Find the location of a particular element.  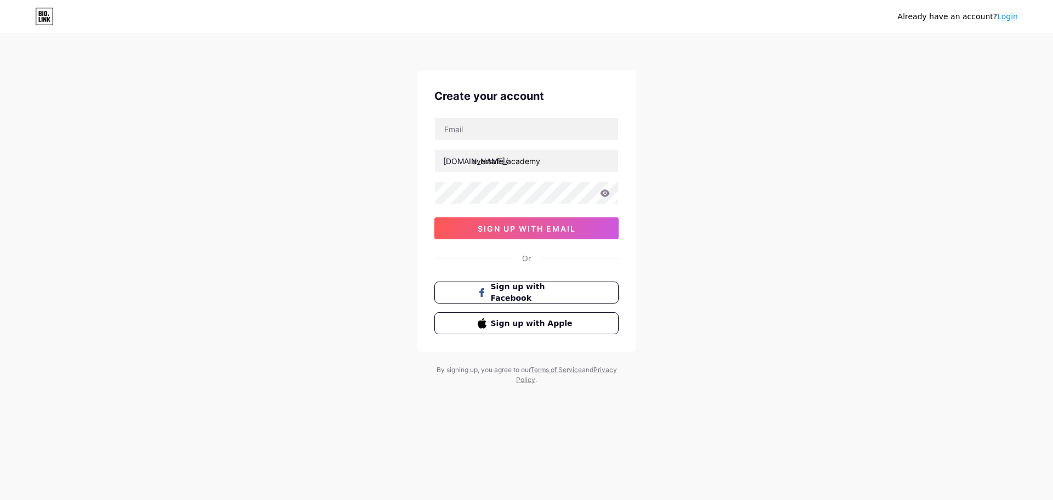

a: Login is located at coordinates (1008, 16).